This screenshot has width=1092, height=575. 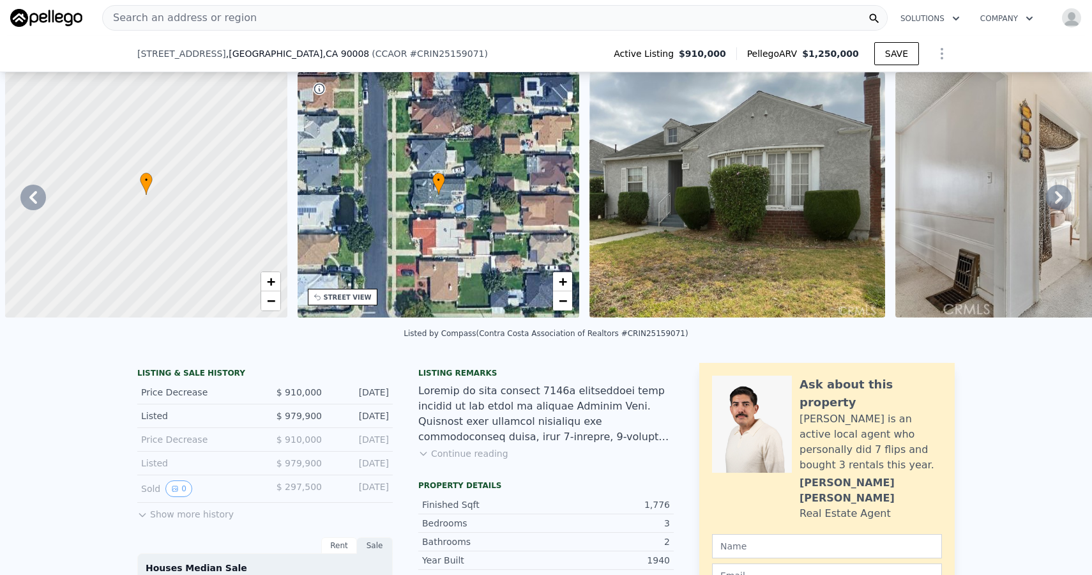 I want to click on img: Pellego, so click(x=46, y=18).